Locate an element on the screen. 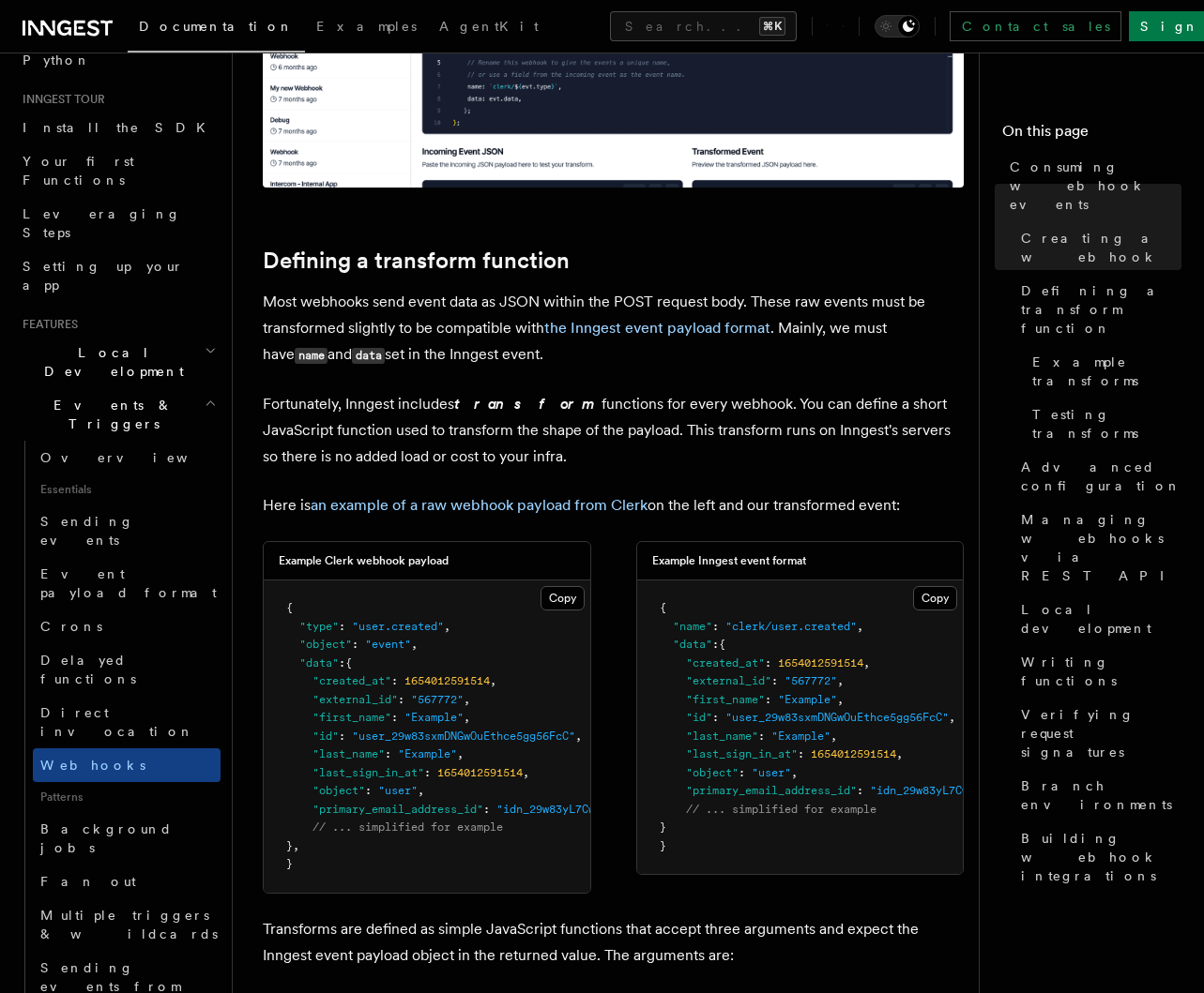 The width and height of the screenshot is (1204, 993). a: Overview is located at coordinates (127, 458).